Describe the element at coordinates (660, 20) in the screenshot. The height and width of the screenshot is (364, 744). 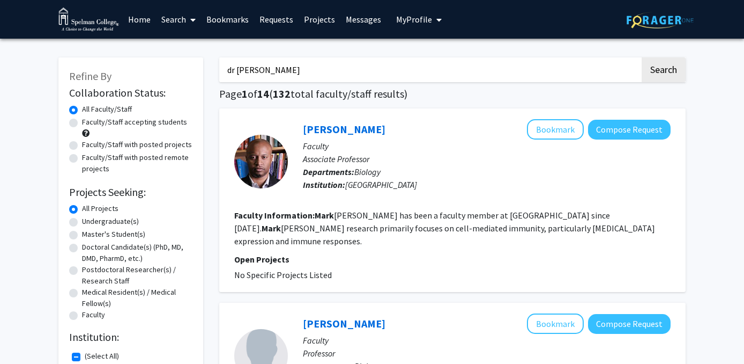
I see `img: ForagerOne Logo` at that location.